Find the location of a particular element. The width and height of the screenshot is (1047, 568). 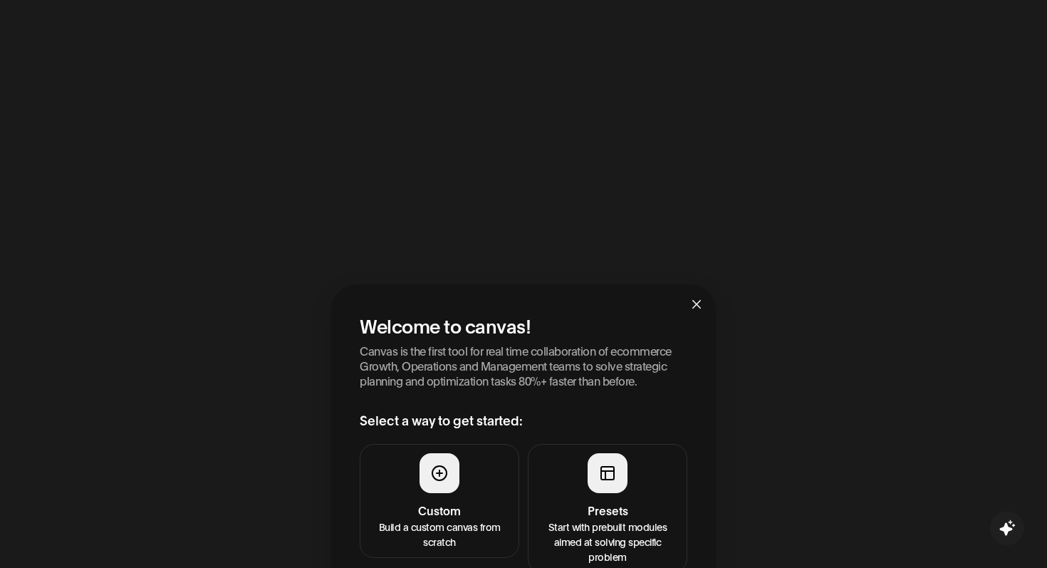

button: Close is located at coordinates (696, 303).